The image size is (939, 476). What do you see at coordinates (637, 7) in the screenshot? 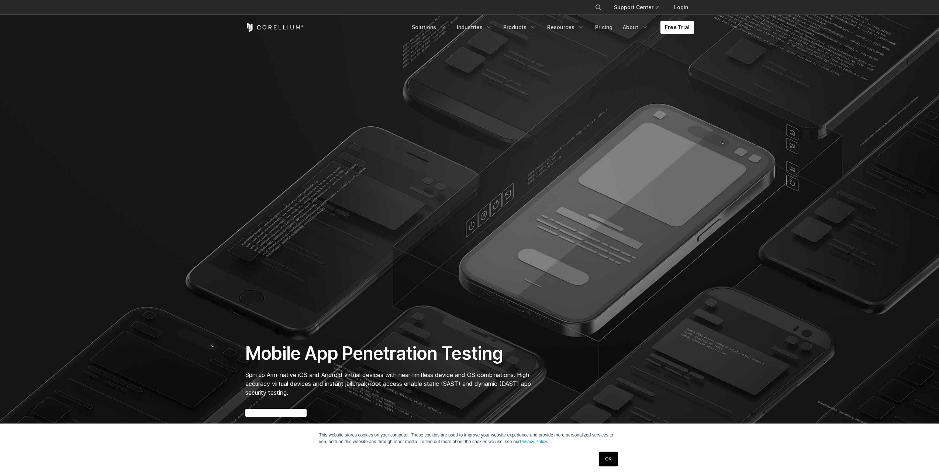
I see `a: Support Center` at bounding box center [637, 7].